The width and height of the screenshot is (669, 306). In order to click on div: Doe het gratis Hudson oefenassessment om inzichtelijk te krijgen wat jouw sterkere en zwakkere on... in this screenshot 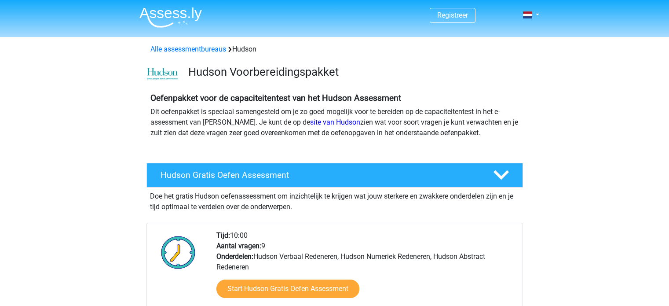, I will do `click(335, 200)`.